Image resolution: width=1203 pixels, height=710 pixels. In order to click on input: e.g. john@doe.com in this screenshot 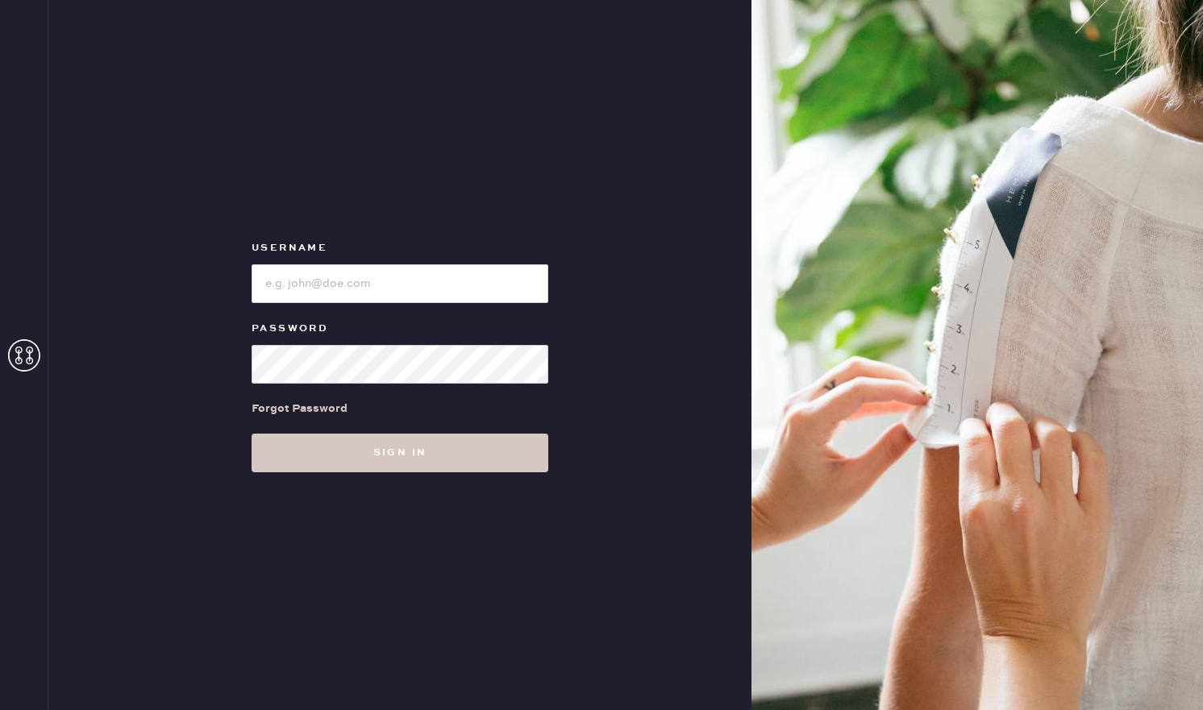, I will do `click(400, 284)`.